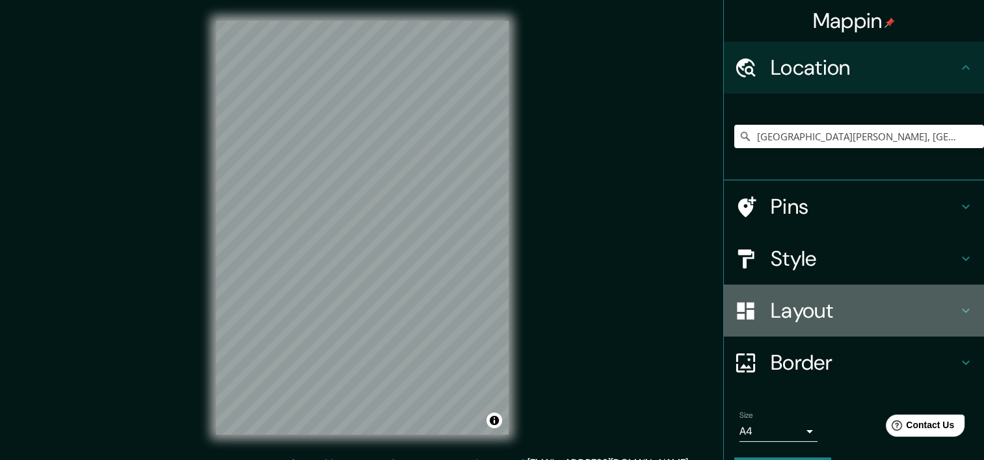  Describe the element at coordinates (854, 207) in the screenshot. I see `div: Pins` at that location.